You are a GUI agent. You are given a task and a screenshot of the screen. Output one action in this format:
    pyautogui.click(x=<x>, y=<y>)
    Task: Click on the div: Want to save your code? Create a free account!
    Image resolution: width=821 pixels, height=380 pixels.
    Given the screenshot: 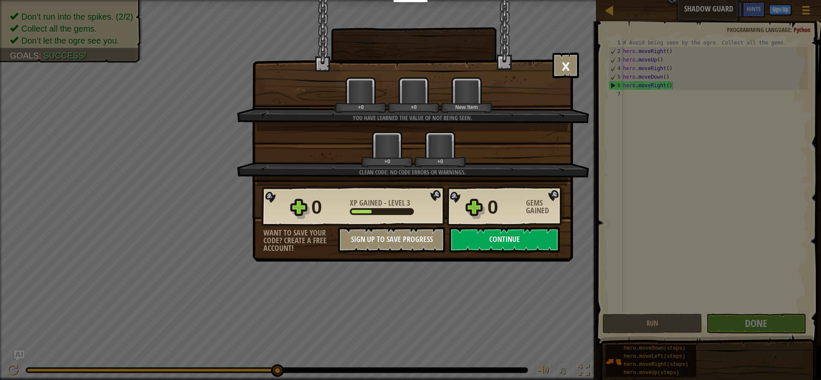 What is the action you would take?
    pyautogui.click(x=301, y=241)
    